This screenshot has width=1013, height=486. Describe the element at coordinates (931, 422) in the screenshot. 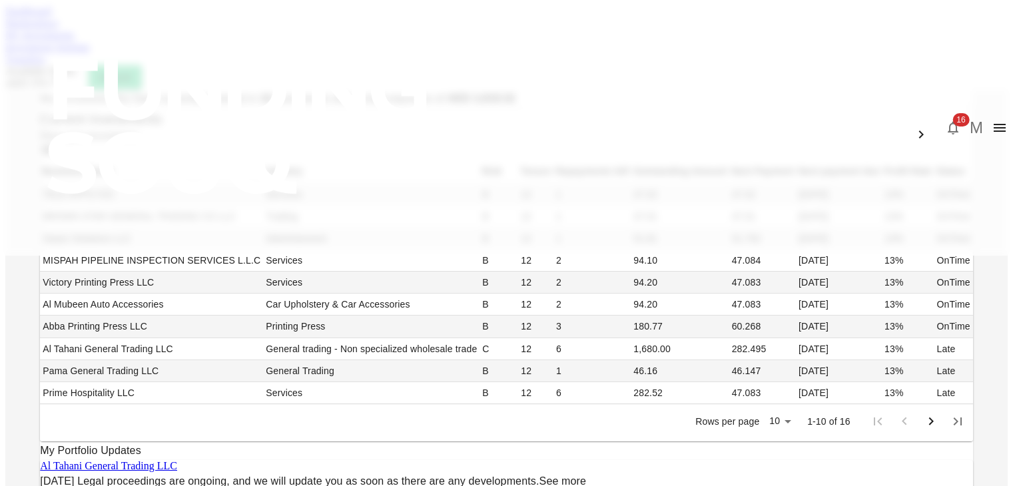

I see `button: Go to next page` at that location.